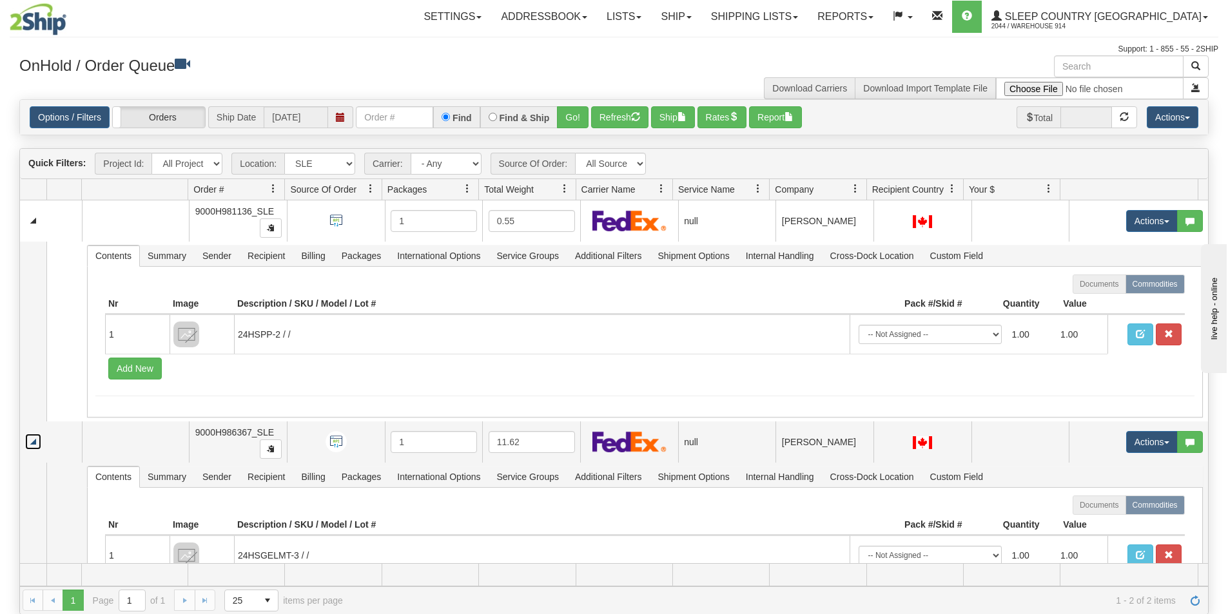  Describe the element at coordinates (284, 601) in the screenshot. I see `span: items per page` at that location.